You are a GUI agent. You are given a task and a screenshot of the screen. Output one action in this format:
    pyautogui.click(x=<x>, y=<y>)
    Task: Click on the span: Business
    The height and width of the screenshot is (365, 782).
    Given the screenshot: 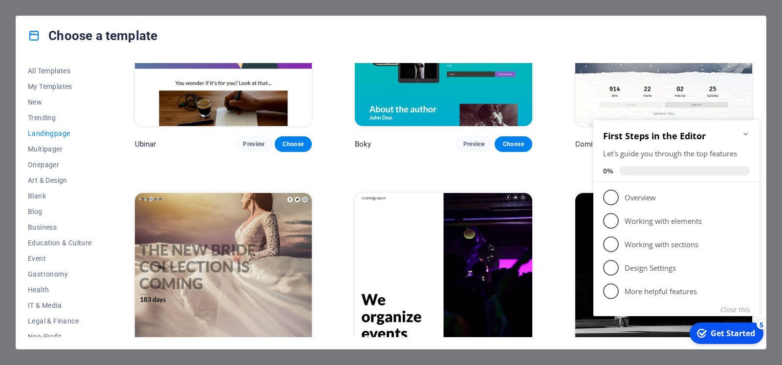 What is the action you would take?
    pyautogui.click(x=60, y=227)
    